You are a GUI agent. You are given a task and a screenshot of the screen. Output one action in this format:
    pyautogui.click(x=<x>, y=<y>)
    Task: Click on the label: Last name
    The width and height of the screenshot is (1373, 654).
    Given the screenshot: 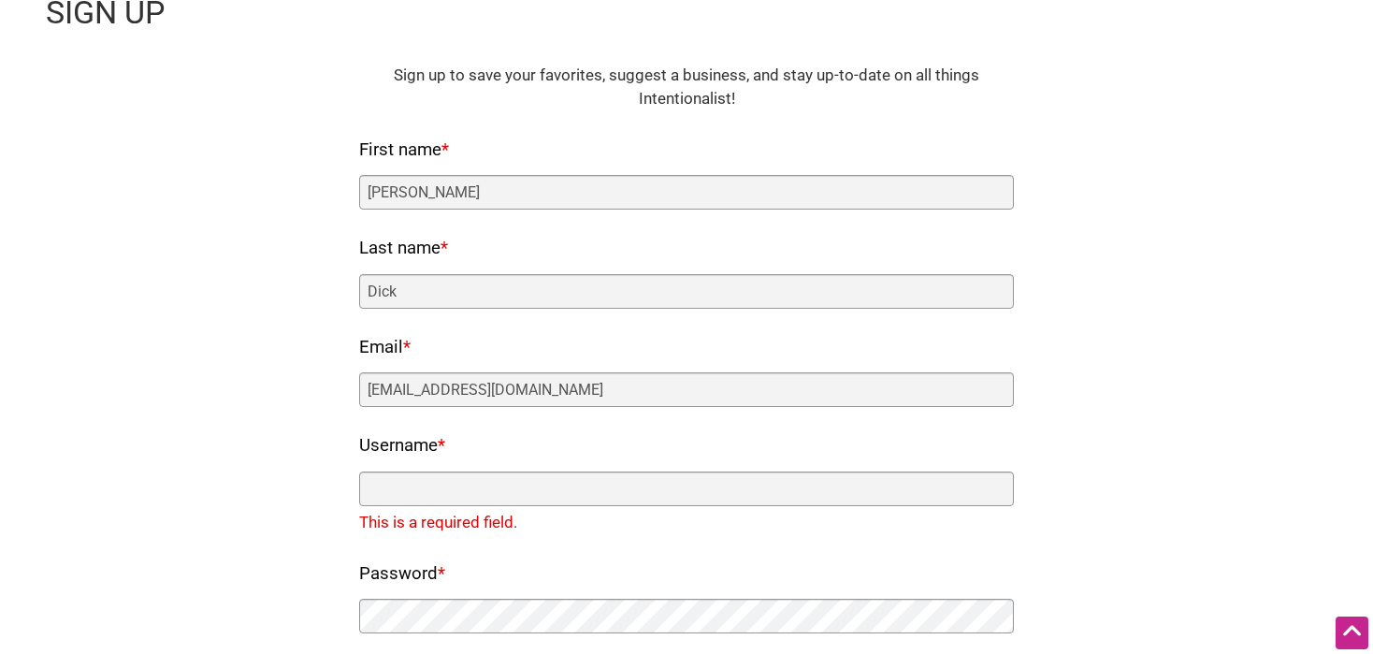 What is the action you would take?
    pyautogui.click(x=403, y=249)
    